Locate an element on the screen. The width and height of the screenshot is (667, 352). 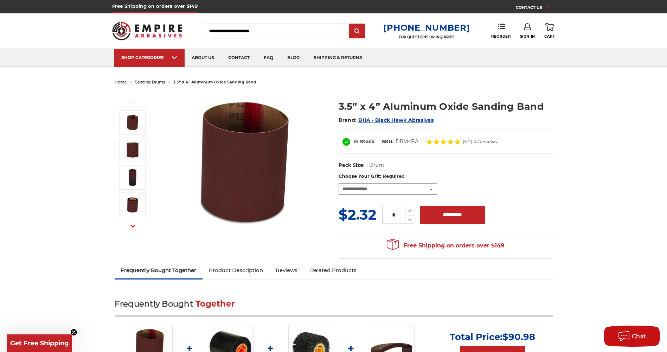
a: BHA - Black Hawk Abrasives is located at coordinates (396, 120).